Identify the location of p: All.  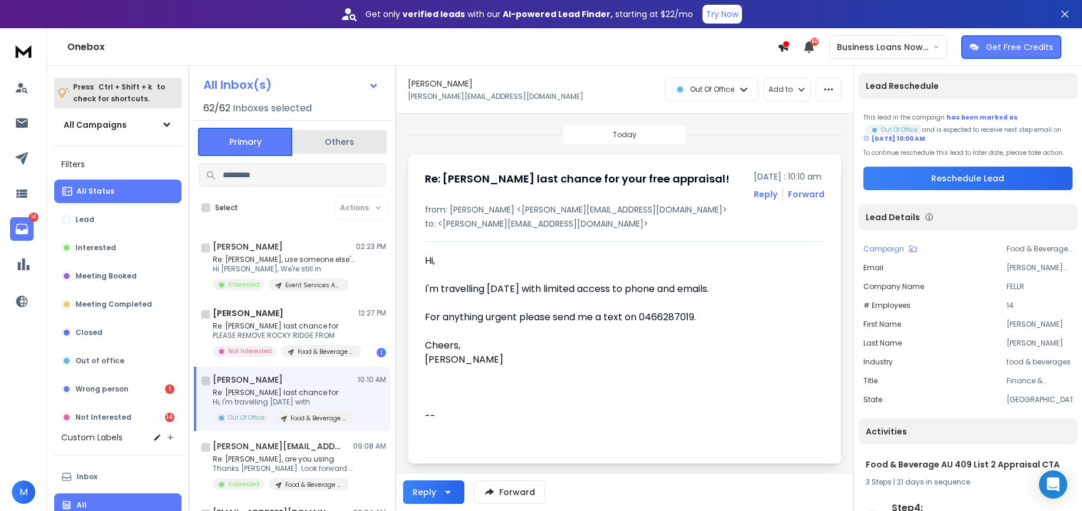
(81, 505).